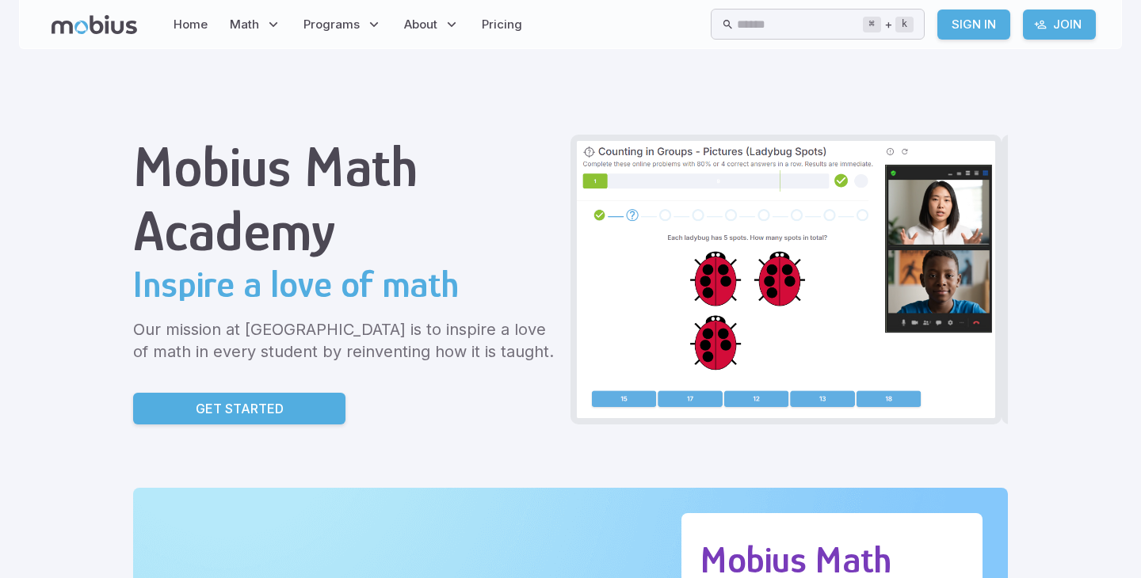 The width and height of the screenshot is (1141, 578). What do you see at coordinates (1060, 25) in the screenshot?
I see `a: Join` at bounding box center [1060, 25].